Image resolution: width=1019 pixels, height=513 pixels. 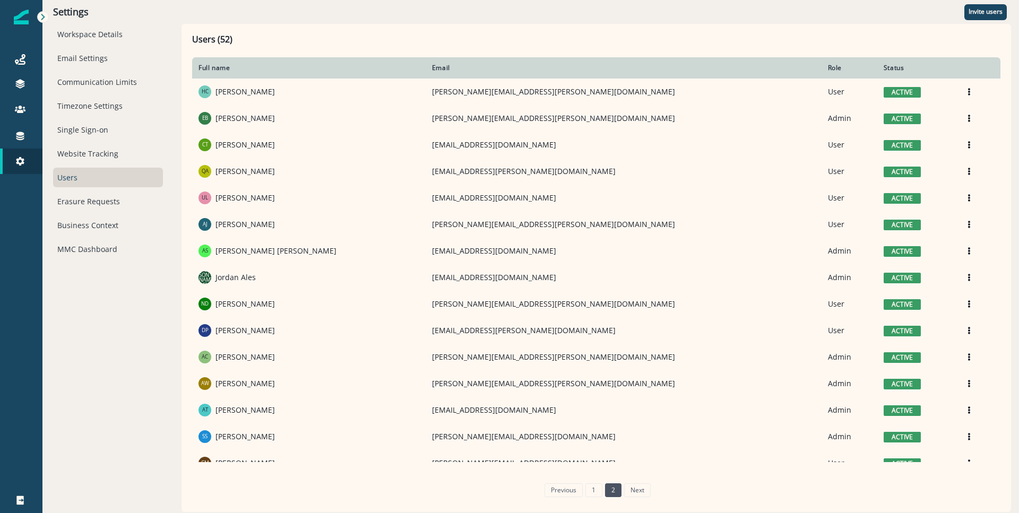 What do you see at coordinates (309, 68) in the screenshot?
I see `div: Full name` at bounding box center [309, 68].